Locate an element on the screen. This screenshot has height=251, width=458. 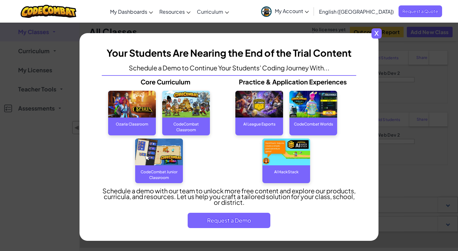
span: x is located at coordinates (377, 33).